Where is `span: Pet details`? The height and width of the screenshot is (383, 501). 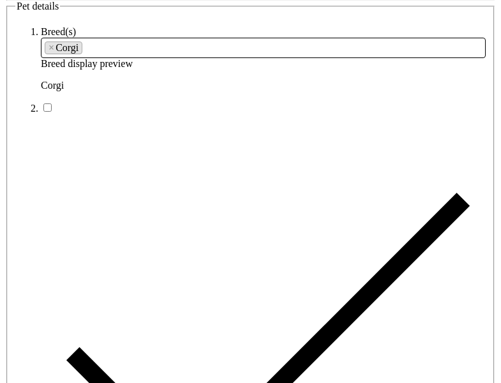
span: Pet details is located at coordinates (38, 6).